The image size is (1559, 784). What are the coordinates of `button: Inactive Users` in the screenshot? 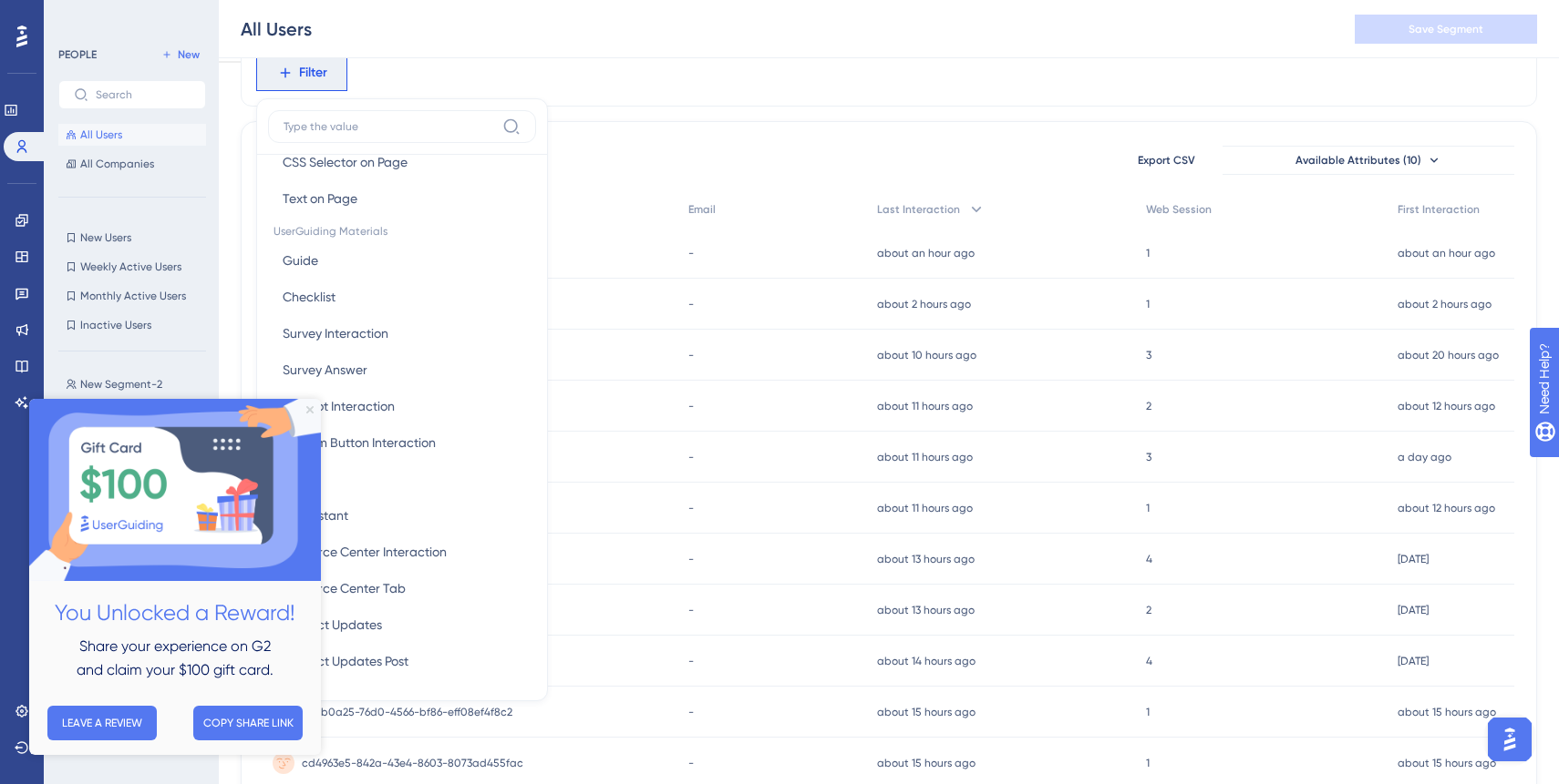 It's located at (132, 325).